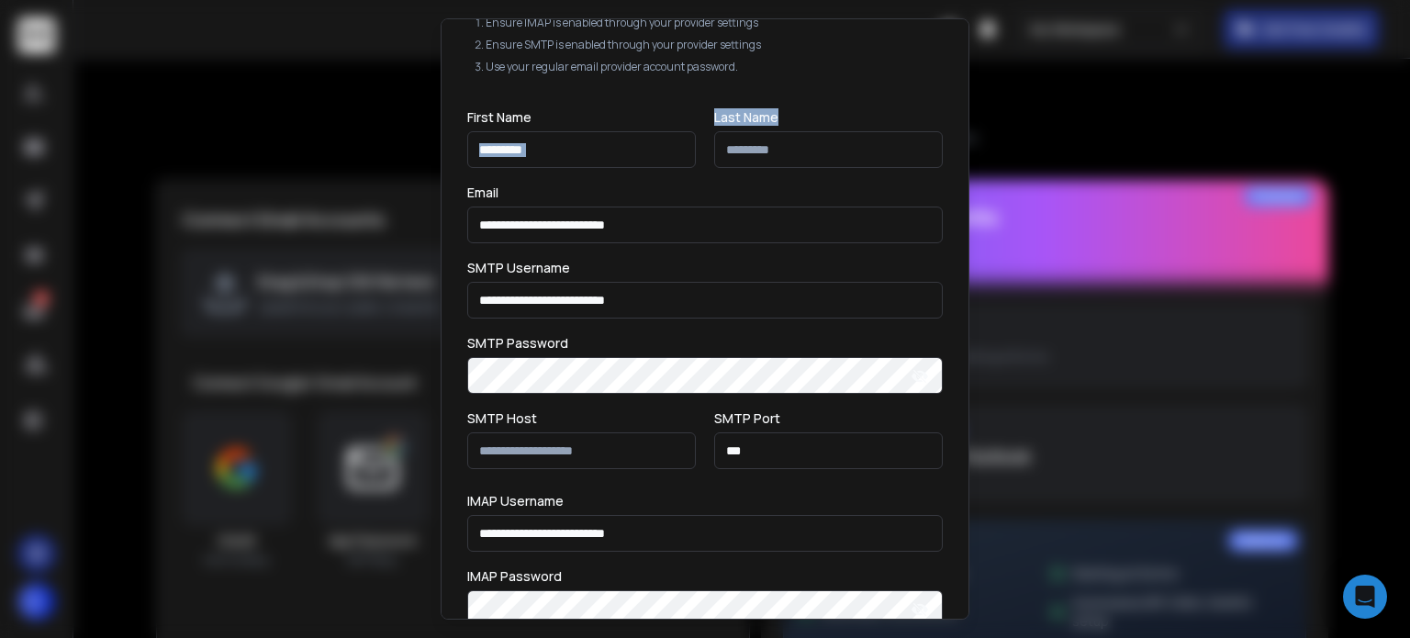  What do you see at coordinates (1365, 597) in the screenshot?
I see `div: Open Intercom Messenger` at bounding box center [1365, 597].